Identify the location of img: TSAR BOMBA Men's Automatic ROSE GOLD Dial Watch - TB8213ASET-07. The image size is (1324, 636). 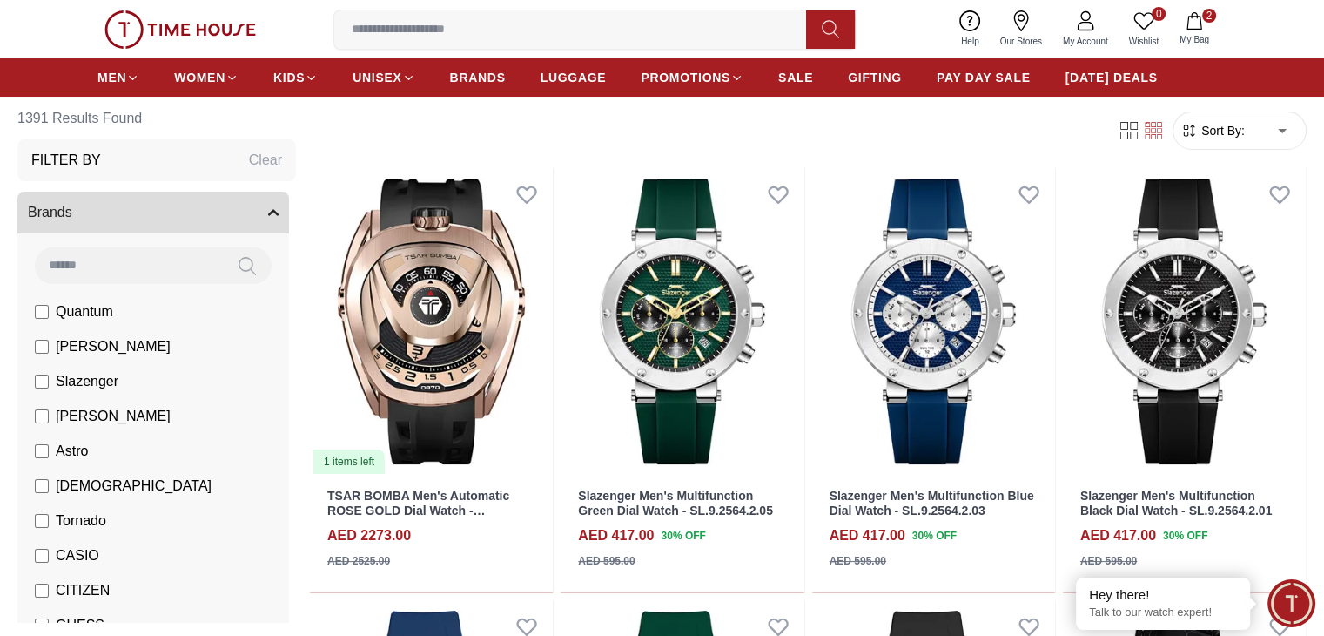
(431, 321).